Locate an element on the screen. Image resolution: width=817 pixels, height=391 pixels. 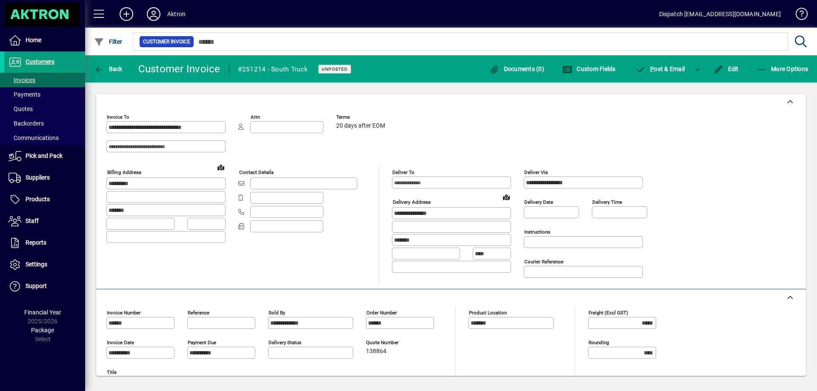
mat-label: Deliver via is located at coordinates (536, 172).